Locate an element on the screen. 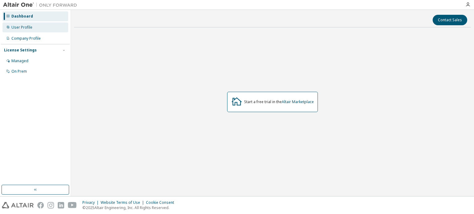  button: Contact Sales is located at coordinates (450, 20).